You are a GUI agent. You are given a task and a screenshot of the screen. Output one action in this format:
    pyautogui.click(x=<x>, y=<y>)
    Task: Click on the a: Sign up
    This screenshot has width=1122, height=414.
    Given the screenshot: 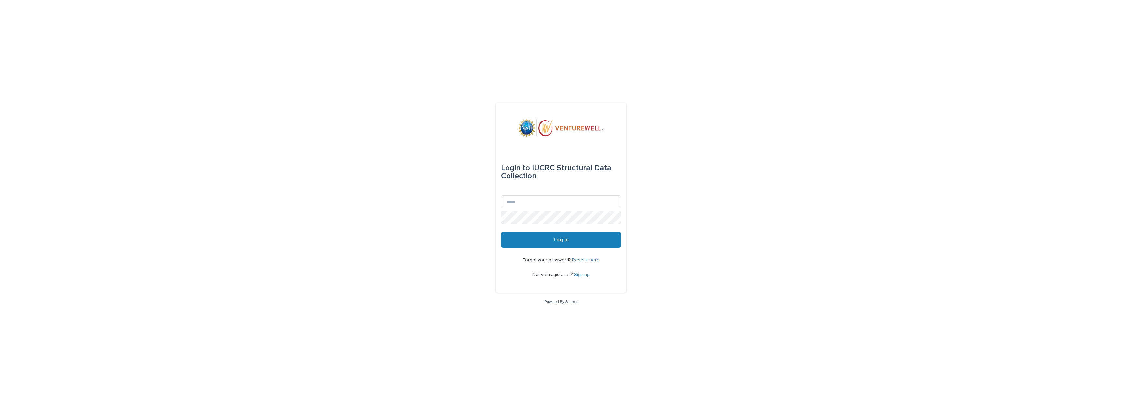 What is the action you would take?
    pyautogui.click(x=582, y=275)
    